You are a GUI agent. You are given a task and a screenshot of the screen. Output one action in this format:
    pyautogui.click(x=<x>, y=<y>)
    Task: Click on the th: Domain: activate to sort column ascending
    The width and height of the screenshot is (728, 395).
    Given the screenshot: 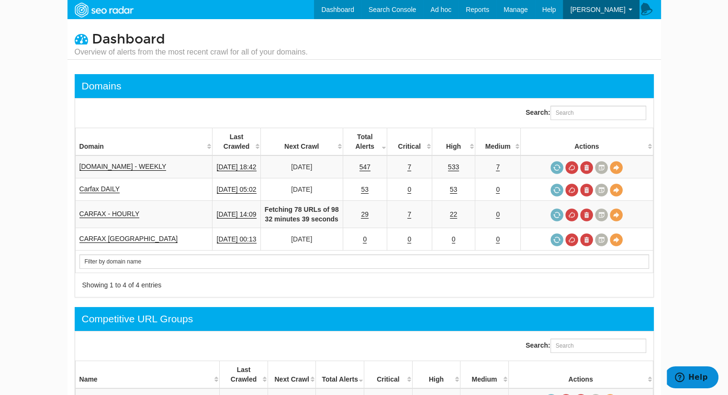 What is the action you would take?
    pyautogui.click(x=144, y=142)
    